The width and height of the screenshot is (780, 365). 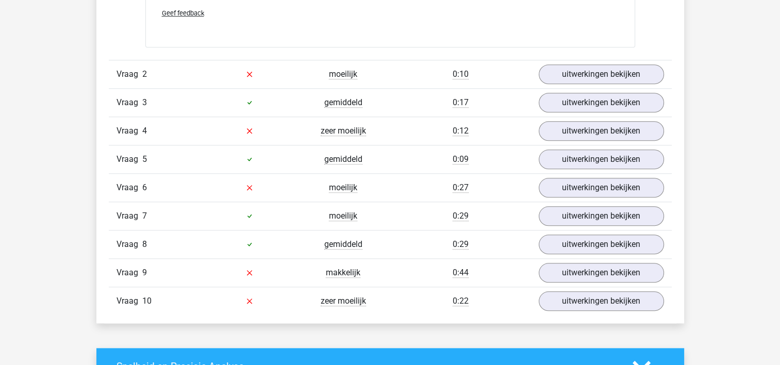 What do you see at coordinates (343, 273) in the screenshot?
I see `span: makkelijk` at bounding box center [343, 273].